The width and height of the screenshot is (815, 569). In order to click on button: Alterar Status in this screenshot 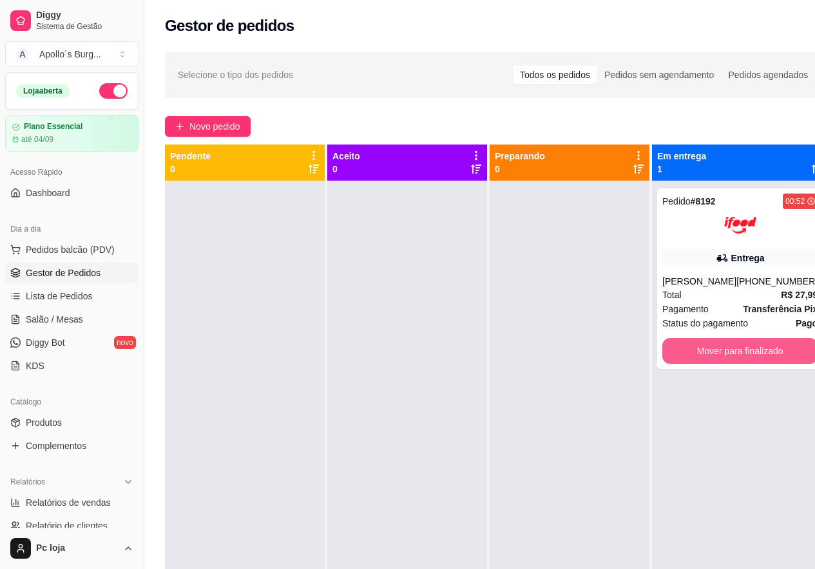, I will do `click(113, 91)`.